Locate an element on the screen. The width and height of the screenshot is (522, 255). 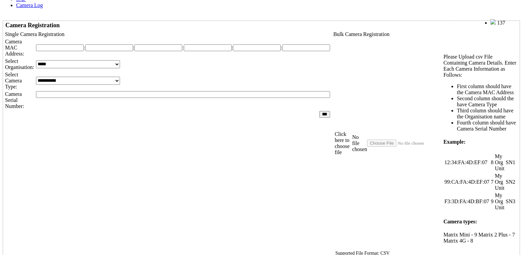
span: No file chosen is located at coordinates (360, 143).